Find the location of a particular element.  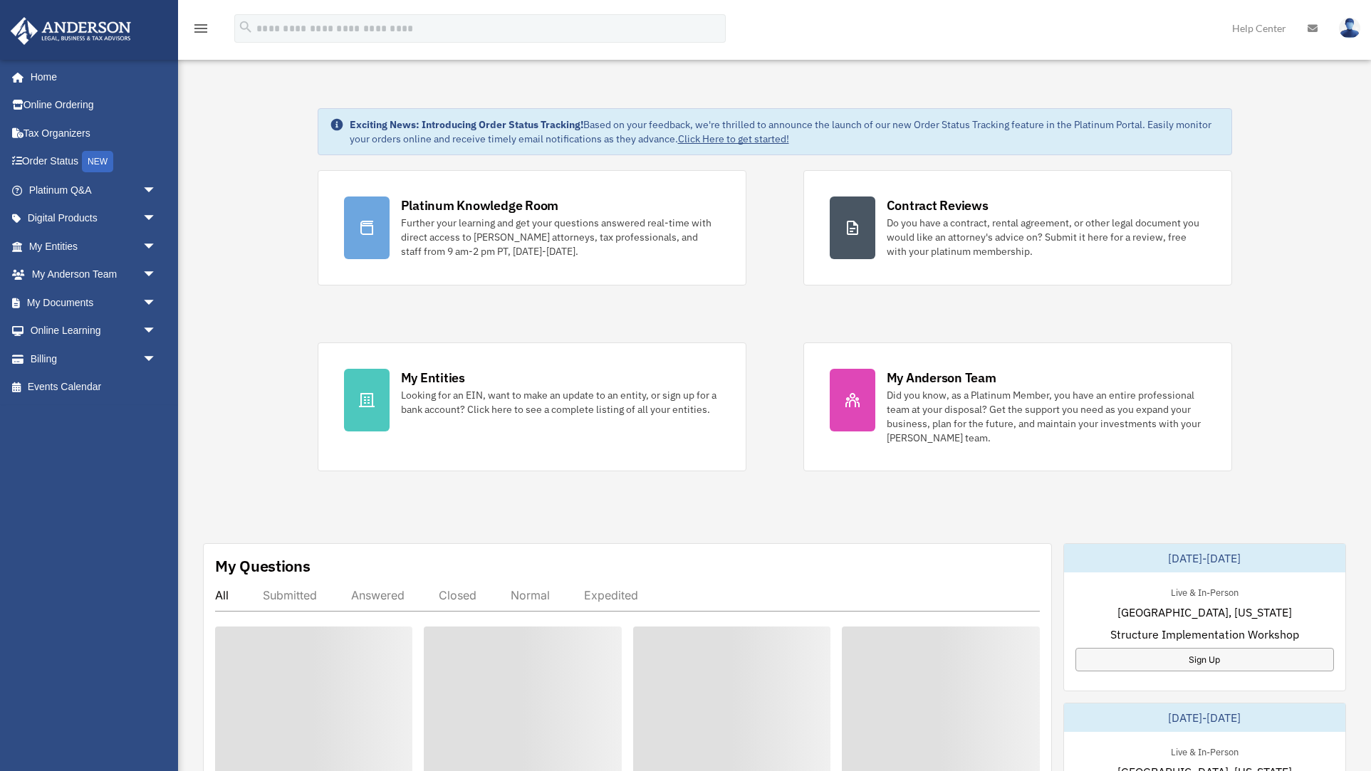

a: My Documentsarrow_drop_down is located at coordinates (94, 303).